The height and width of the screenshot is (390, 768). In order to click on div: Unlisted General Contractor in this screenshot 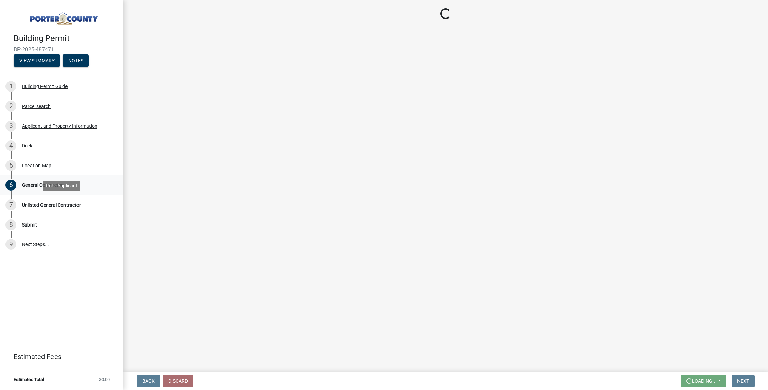, I will do `click(51, 205)`.